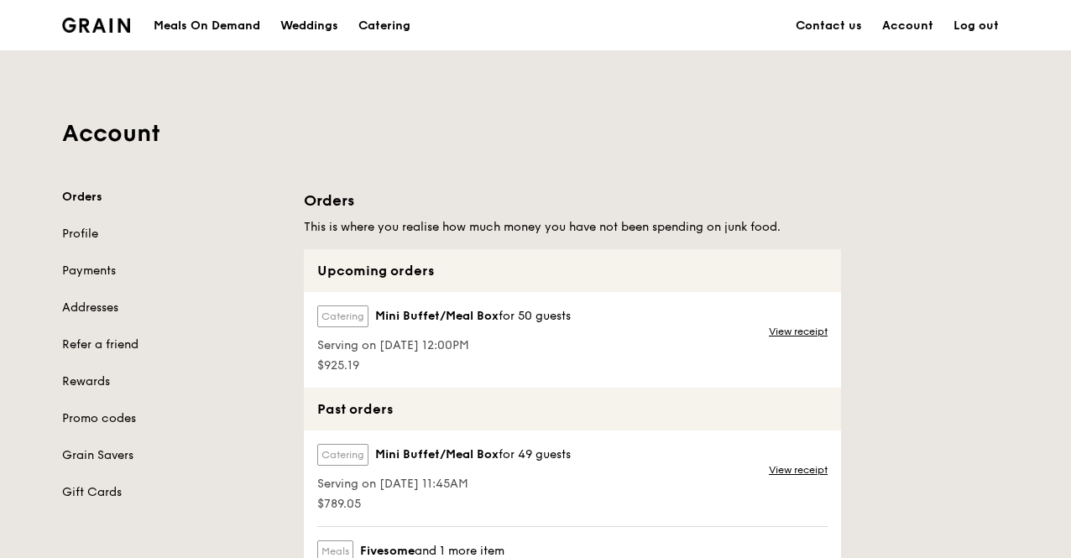 The image size is (1071, 558). Describe the element at coordinates (572, 270) in the screenshot. I see `div: Upcoming orders` at that location.